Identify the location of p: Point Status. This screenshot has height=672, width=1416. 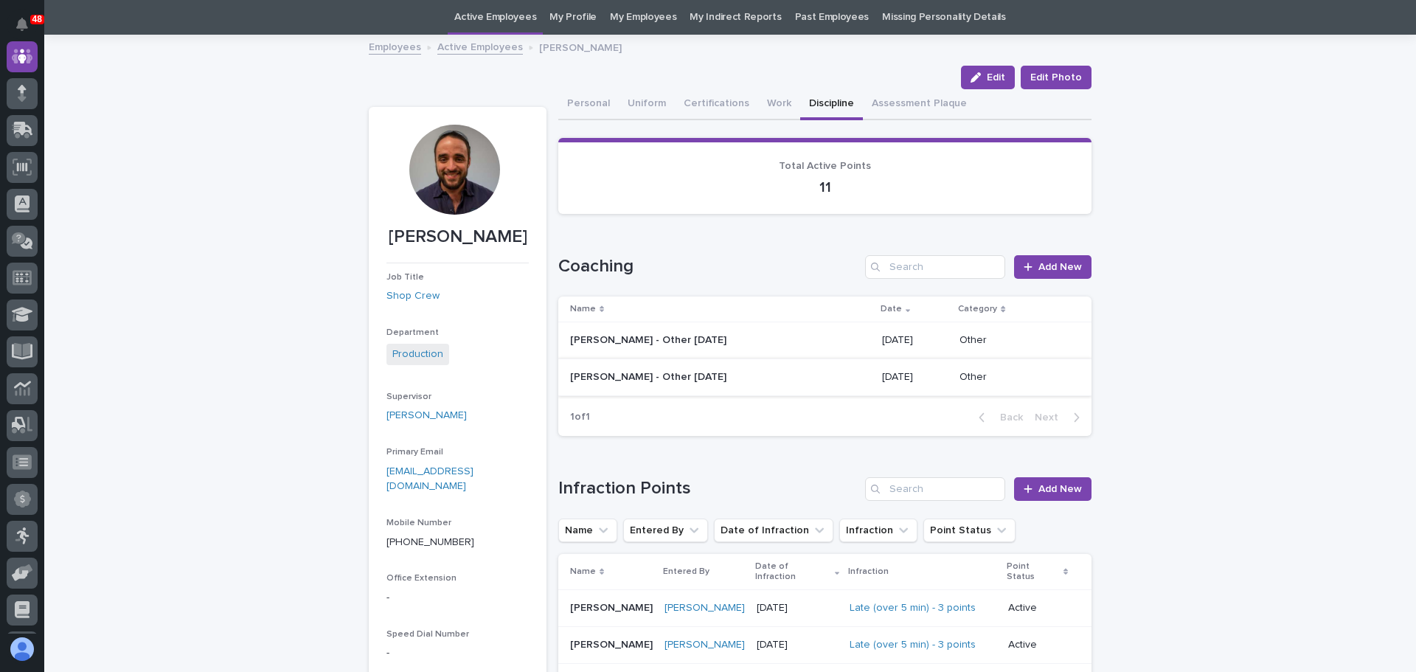
(1033, 571).